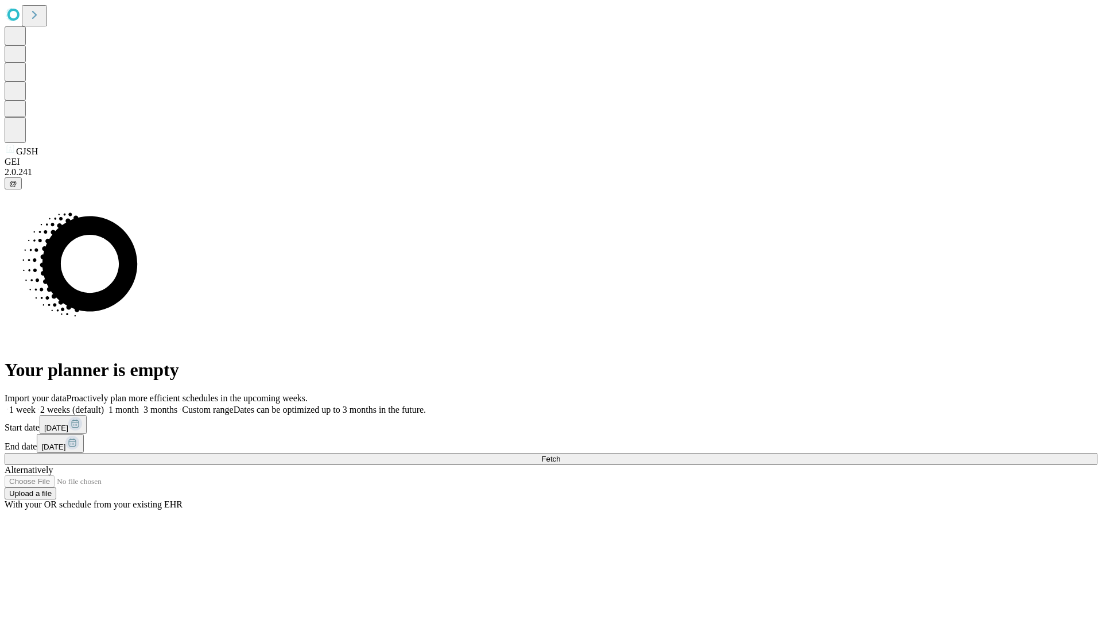 This screenshot has width=1102, height=620. What do you see at coordinates (123, 409) in the screenshot?
I see `span: 1 month` at bounding box center [123, 409].